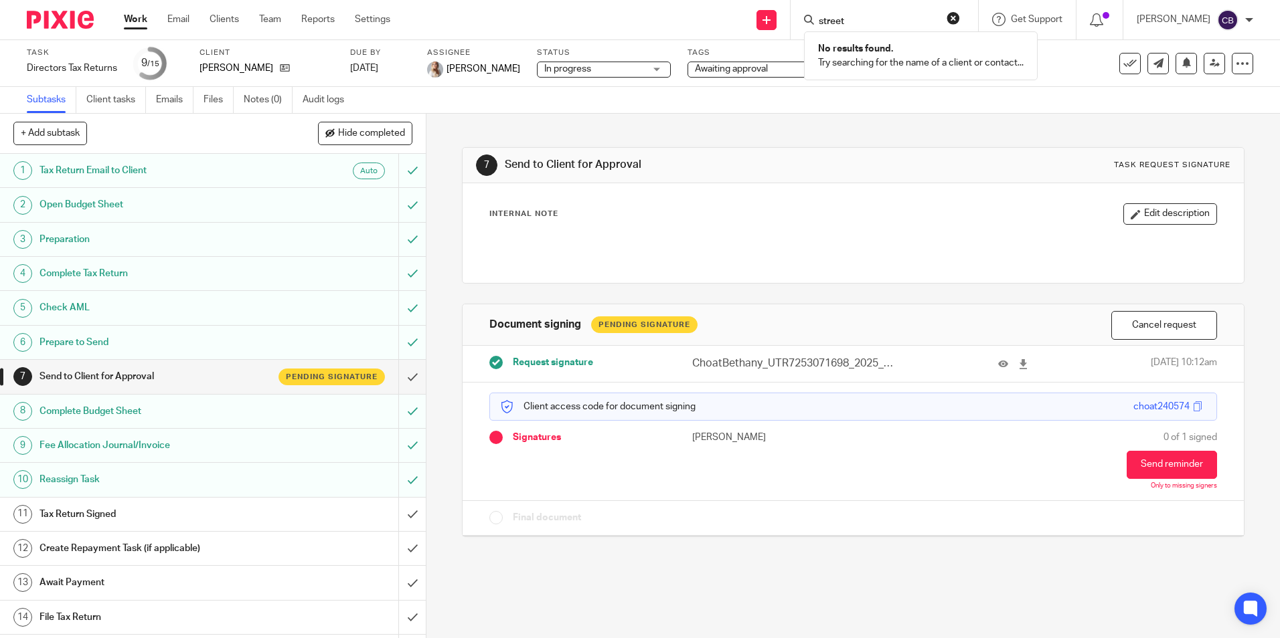 Image resolution: width=1280 pixels, height=638 pixels. What do you see at coordinates (604, 53) in the screenshot?
I see `label: Status` at bounding box center [604, 53].